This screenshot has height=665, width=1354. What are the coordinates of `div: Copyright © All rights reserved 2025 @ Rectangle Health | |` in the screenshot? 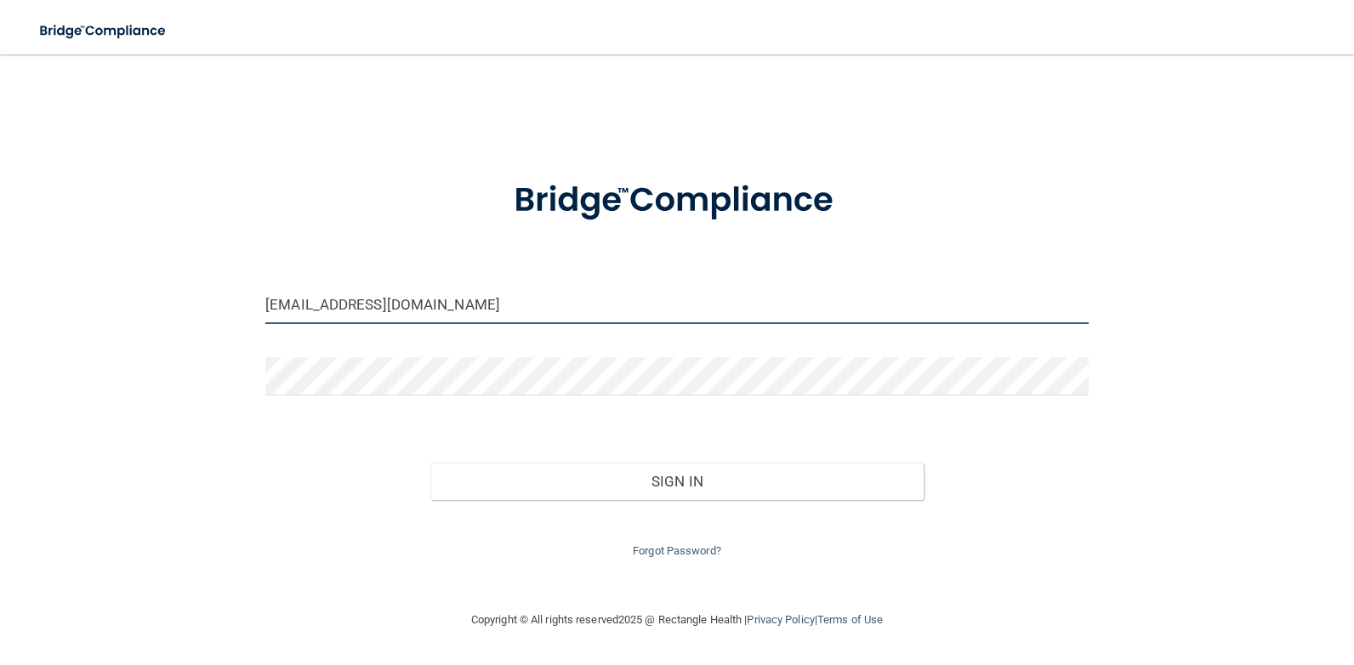 It's located at (677, 620).